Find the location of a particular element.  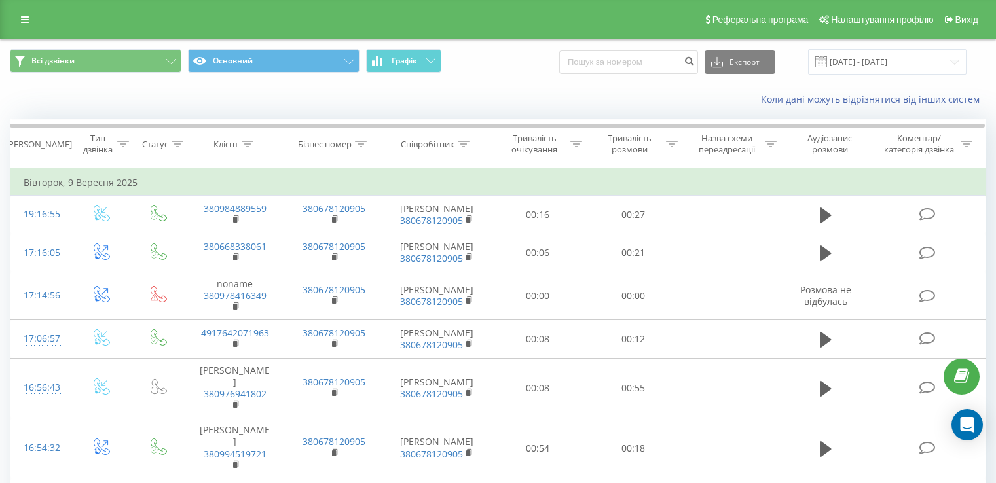

button: Графік is located at coordinates (403, 61).